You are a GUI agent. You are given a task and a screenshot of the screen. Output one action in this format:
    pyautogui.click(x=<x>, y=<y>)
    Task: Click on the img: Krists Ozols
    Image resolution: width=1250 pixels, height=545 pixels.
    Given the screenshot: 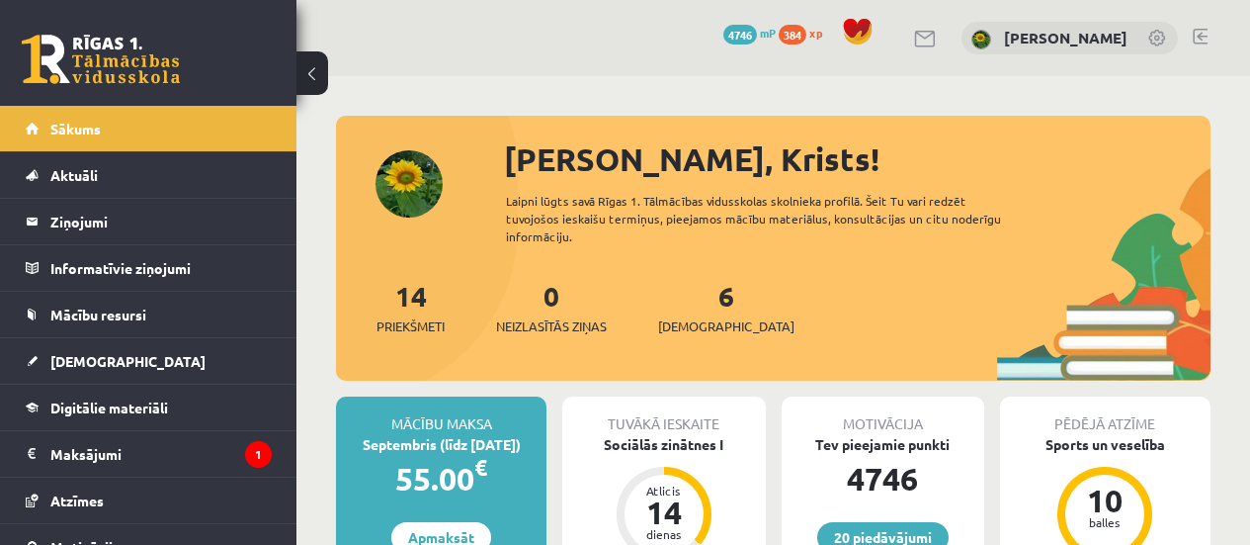 What is the action you would take?
    pyautogui.click(x=981, y=40)
    